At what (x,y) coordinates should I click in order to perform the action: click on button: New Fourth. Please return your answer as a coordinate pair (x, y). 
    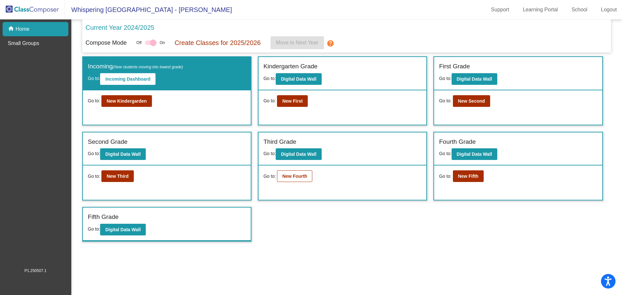
    Looking at the image, I should click on (294, 176).